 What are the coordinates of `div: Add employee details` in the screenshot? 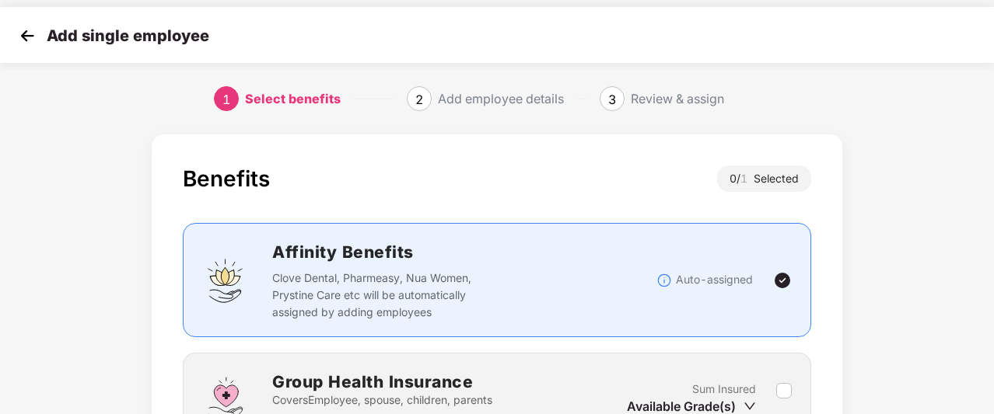 It's located at (501, 99).